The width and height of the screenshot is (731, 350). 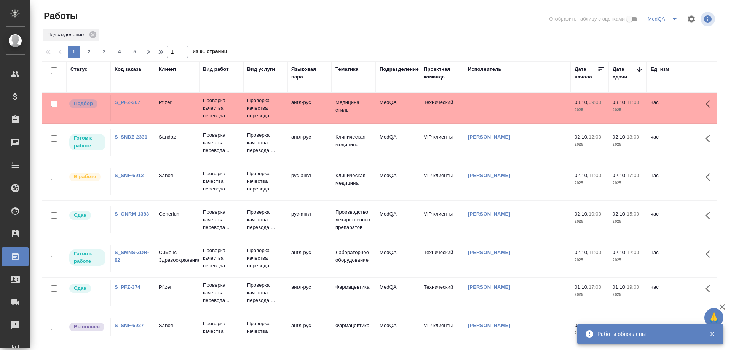 I want to click on div: Можно подбирать исполнителей, so click(x=87, y=103).